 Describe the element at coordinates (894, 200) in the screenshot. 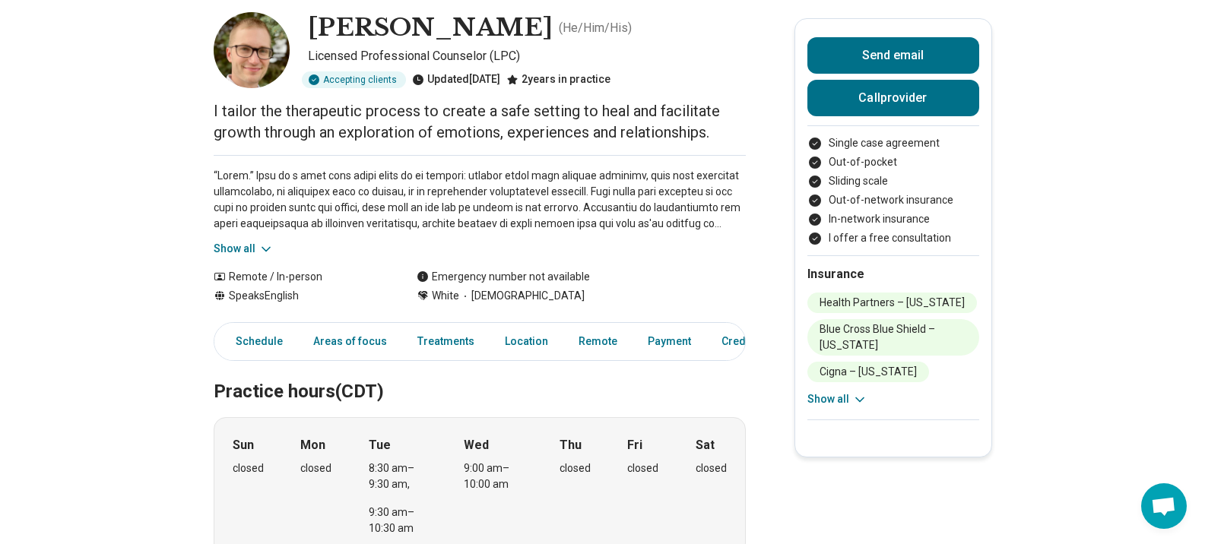

I see `li: Out-of-network insurance` at that location.